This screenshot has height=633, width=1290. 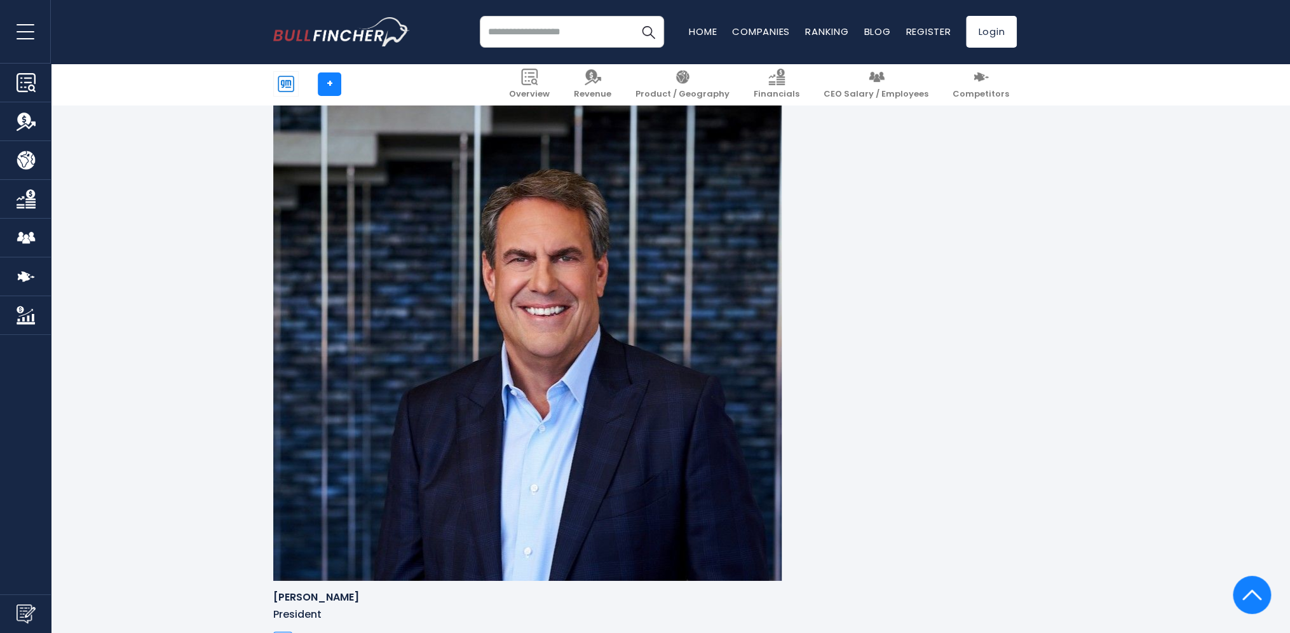 What do you see at coordinates (776, 94) in the screenshot?
I see `span: Financials` at bounding box center [776, 94].